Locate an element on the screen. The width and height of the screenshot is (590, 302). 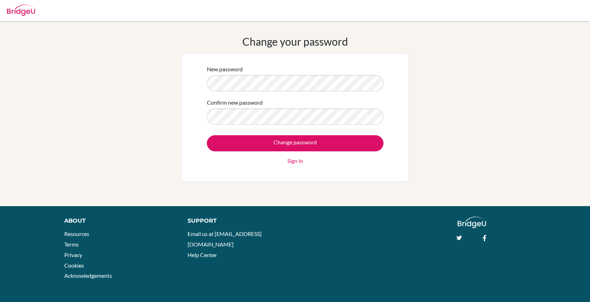
a: Sign in is located at coordinates (295, 161).